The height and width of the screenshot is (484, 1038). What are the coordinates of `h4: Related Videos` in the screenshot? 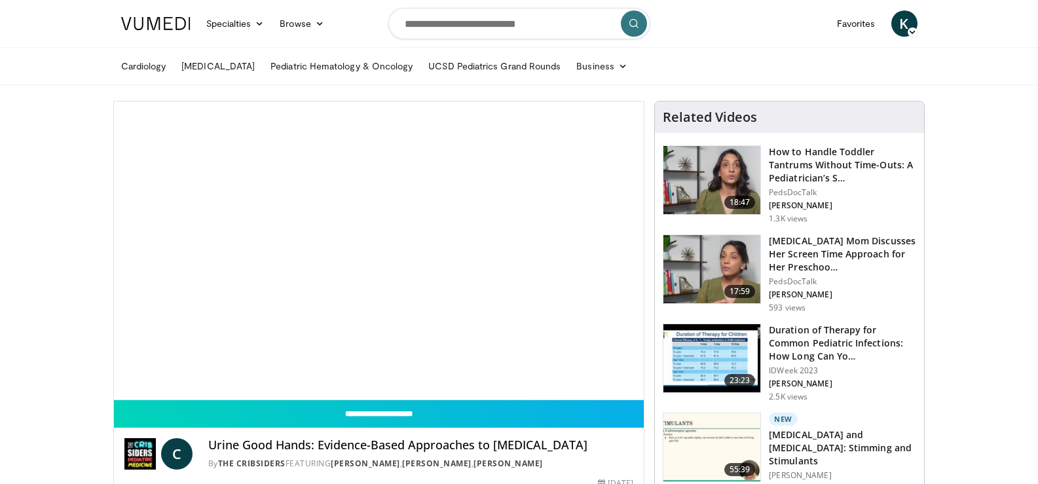 It's located at (710, 117).